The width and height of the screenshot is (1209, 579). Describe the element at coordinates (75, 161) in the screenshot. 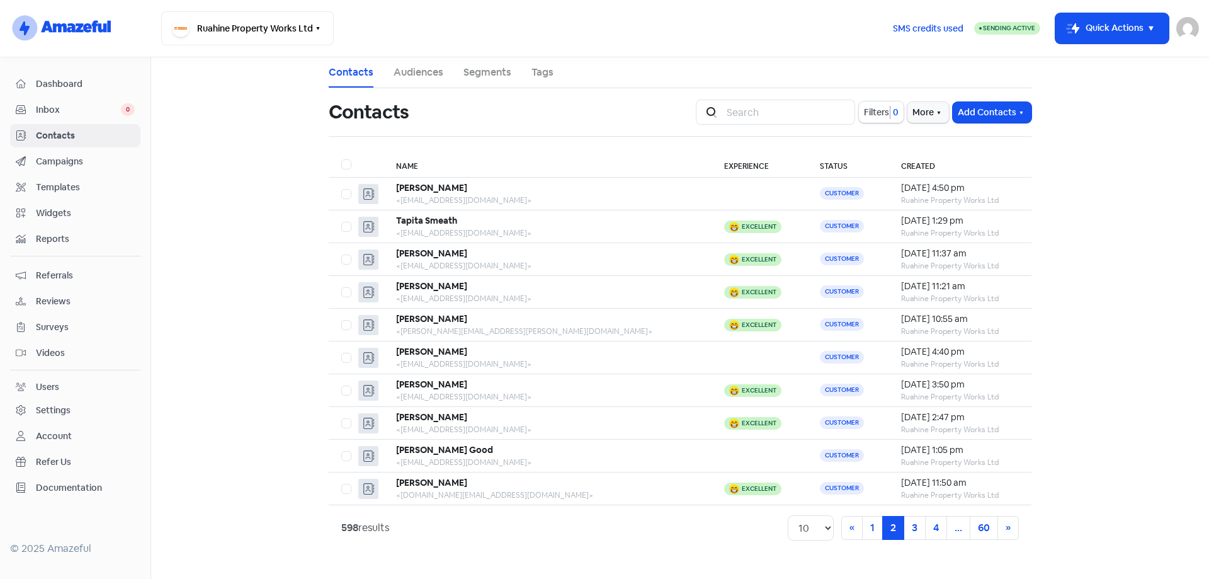

I see `a: Campaigns` at that location.